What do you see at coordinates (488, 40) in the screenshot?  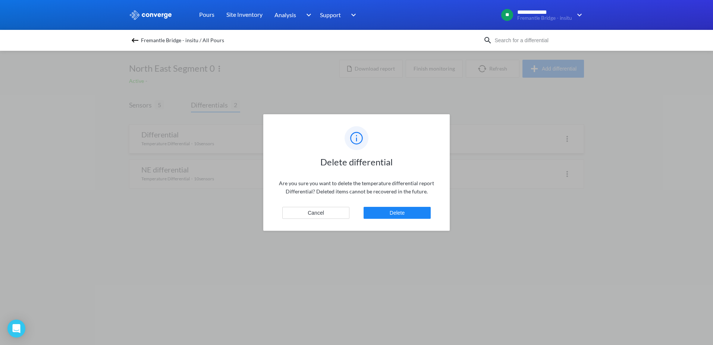 I see `img: icon-search.svg` at bounding box center [488, 40].